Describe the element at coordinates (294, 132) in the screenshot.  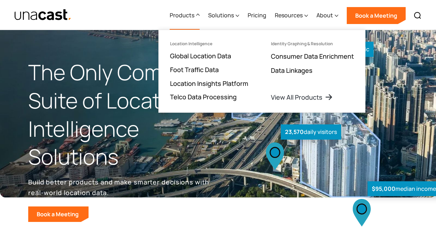
I see `strong: 23,570` at that location.